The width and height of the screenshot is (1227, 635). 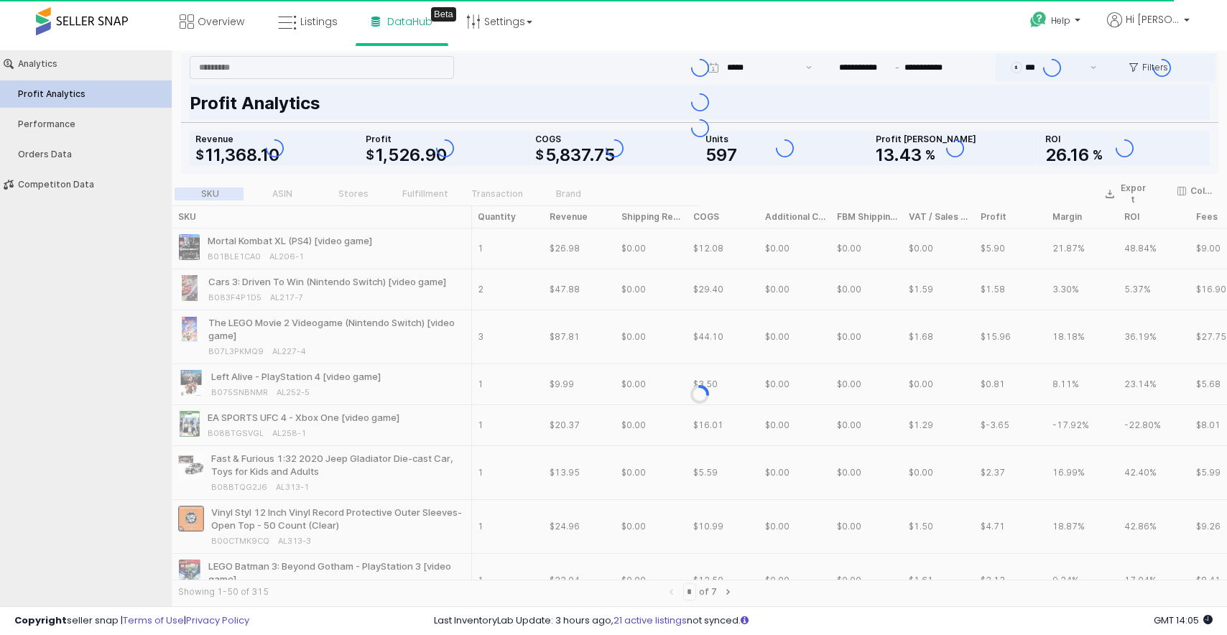 What do you see at coordinates (823, 621) in the screenshot?
I see `div: Last InventoryLab Update: 3 hours ago, not synced.` at bounding box center [823, 621].